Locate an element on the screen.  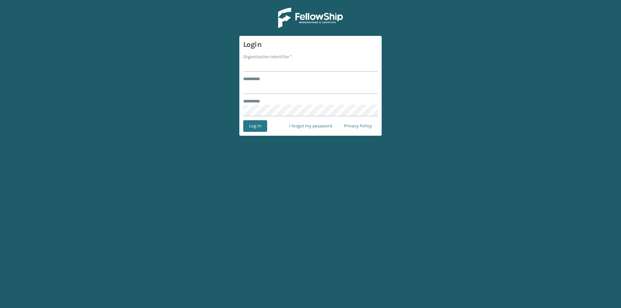
a: Privacy Policy is located at coordinates (358, 126).